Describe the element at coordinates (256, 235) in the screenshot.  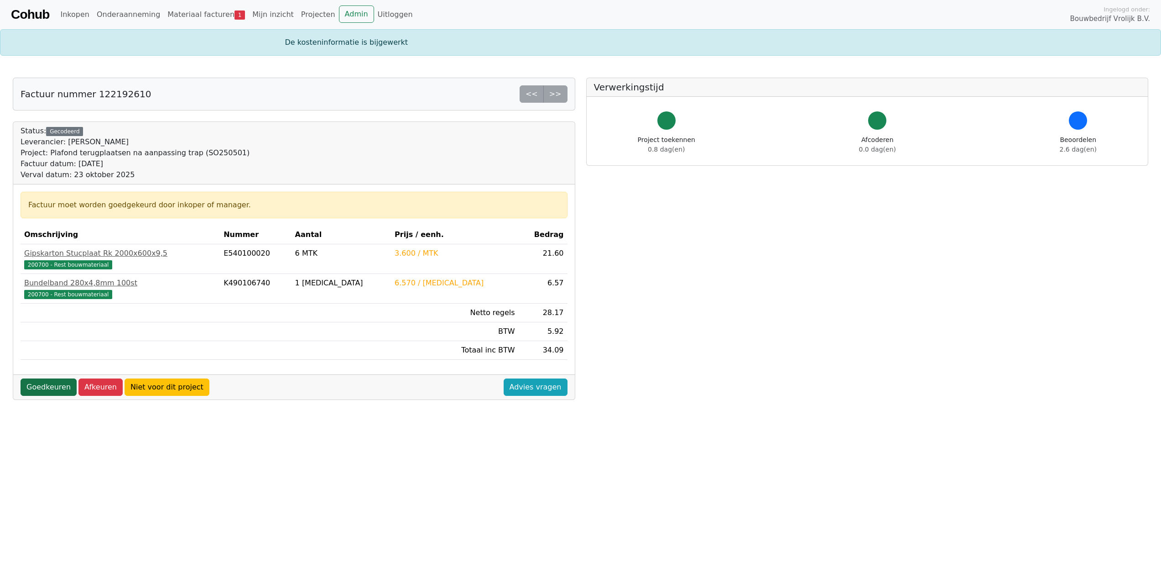
I see `th: Nummer` at that location.